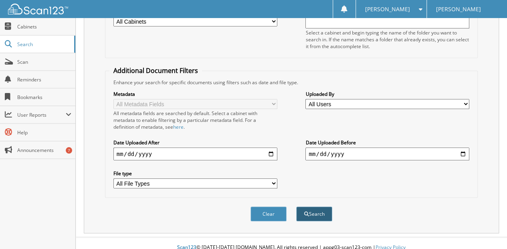 This screenshot has height=249, width=507. I want to click on div: All metadata fields are searched by default. Select a cabinet with metadata to enable filtering b..., so click(195, 120).